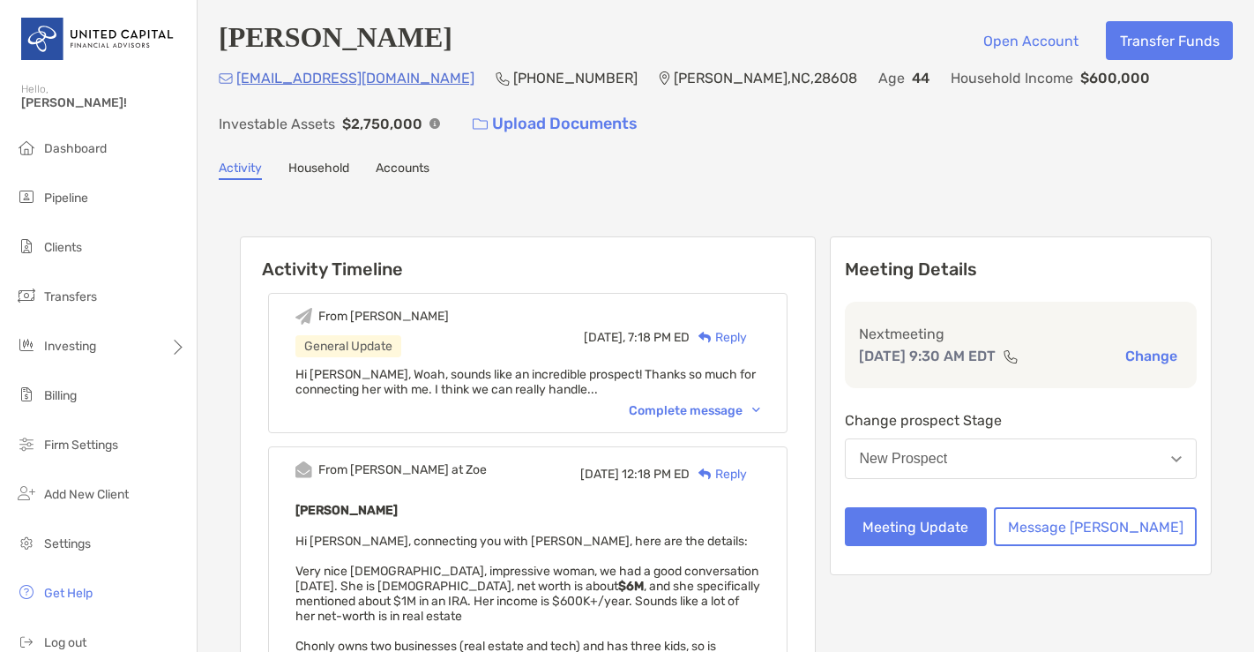  What do you see at coordinates (402, 170) in the screenshot?
I see `a: Accounts` at bounding box center [402, 170].